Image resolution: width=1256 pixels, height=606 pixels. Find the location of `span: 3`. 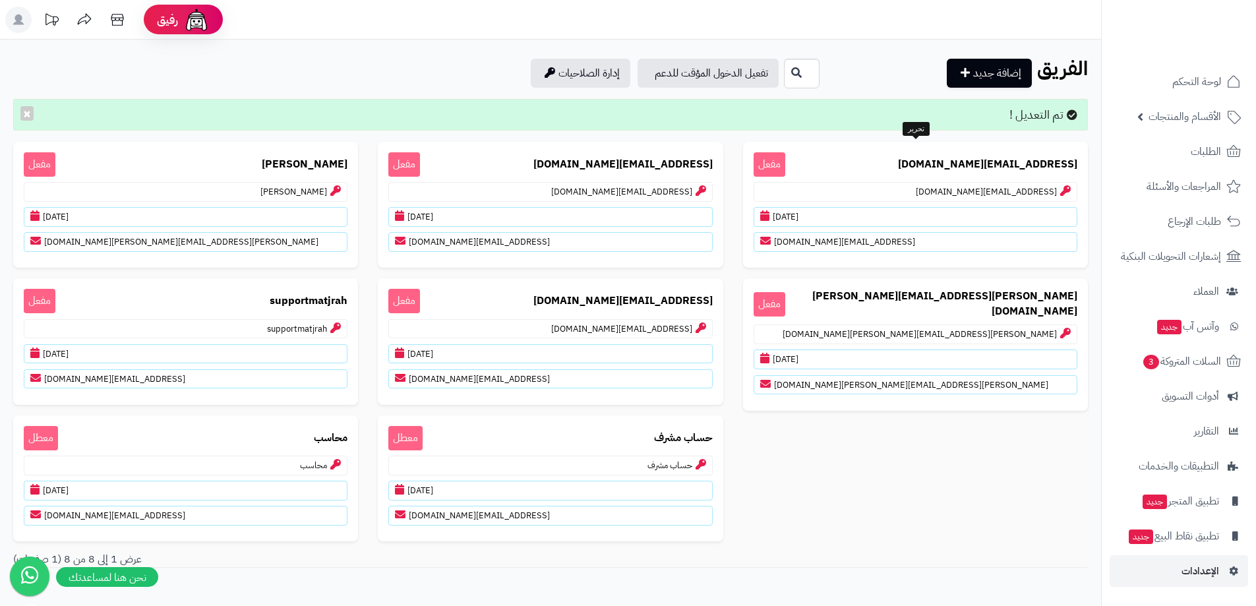

span: 3 is located at coordinates (1151, 362).